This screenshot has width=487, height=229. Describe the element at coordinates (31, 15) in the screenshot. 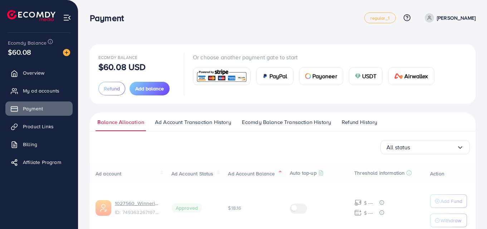

I see `img: logo` at that location.